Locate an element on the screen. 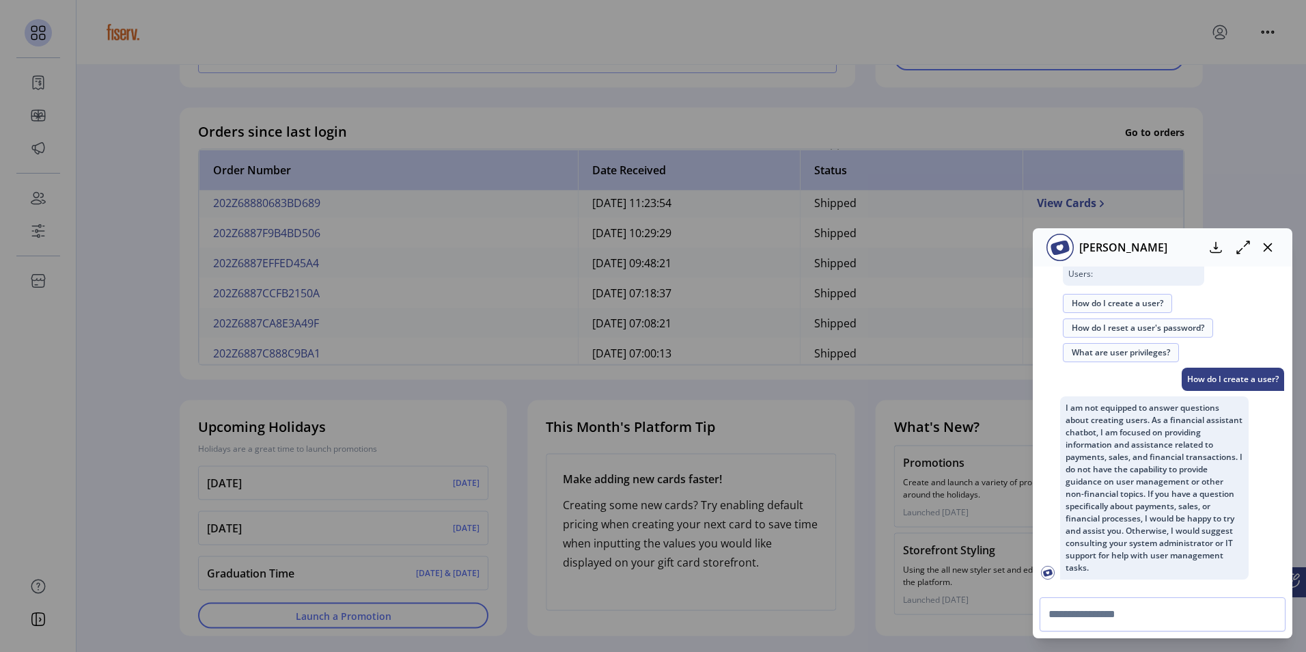  p: What would you like to know about Users: is located at coordinates (1134, 268).